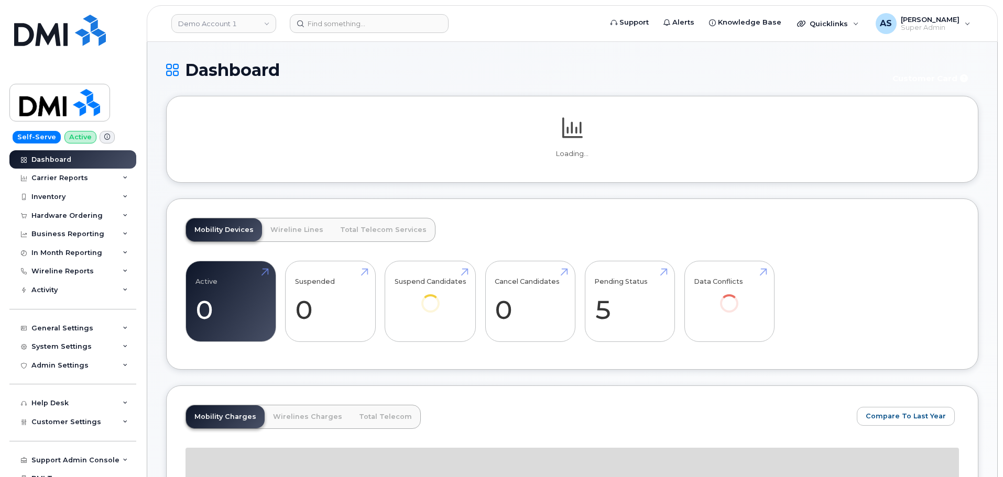 This screenshot has height=477, width=1003. I want to click on a: Total Telecom, so click(385, 417).